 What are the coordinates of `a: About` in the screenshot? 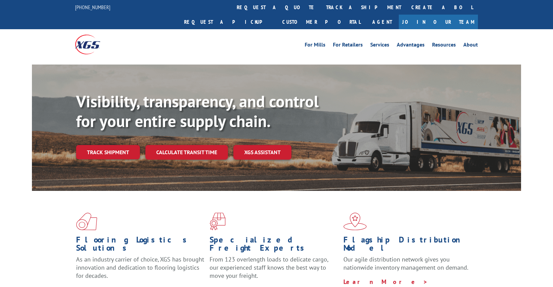 It's located at (471, 46).